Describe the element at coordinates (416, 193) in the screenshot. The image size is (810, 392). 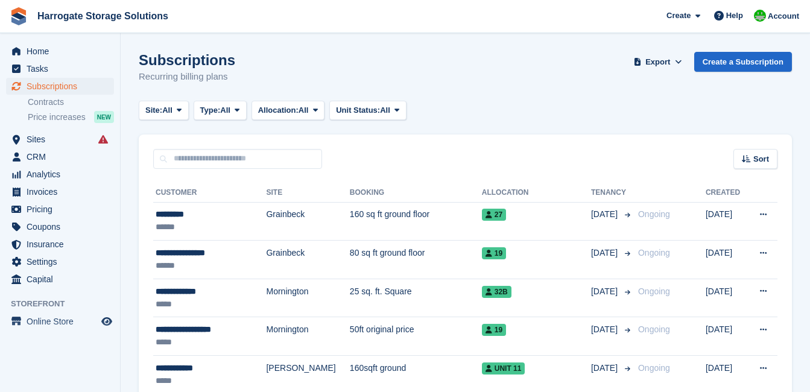
I see `th: Booking` at that location.